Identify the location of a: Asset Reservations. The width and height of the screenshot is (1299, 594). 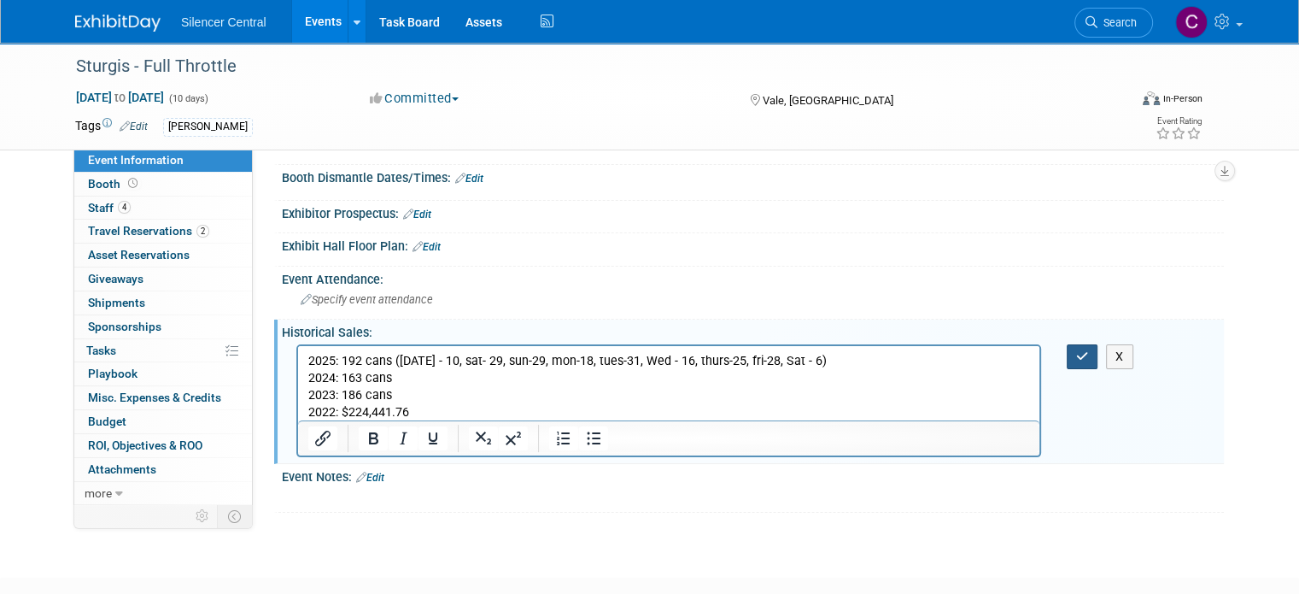
(163, 255).